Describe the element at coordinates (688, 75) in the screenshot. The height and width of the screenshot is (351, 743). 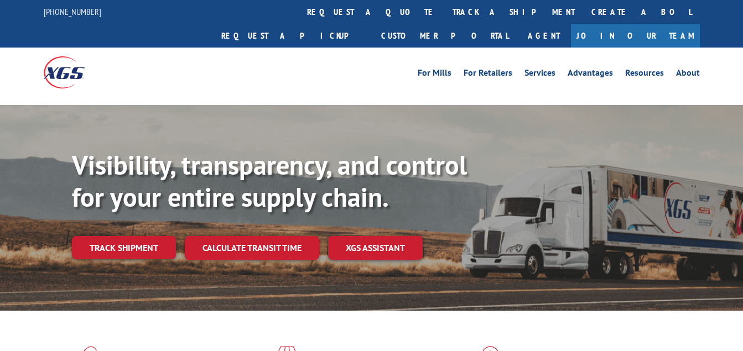
I see `a: About` at that location.